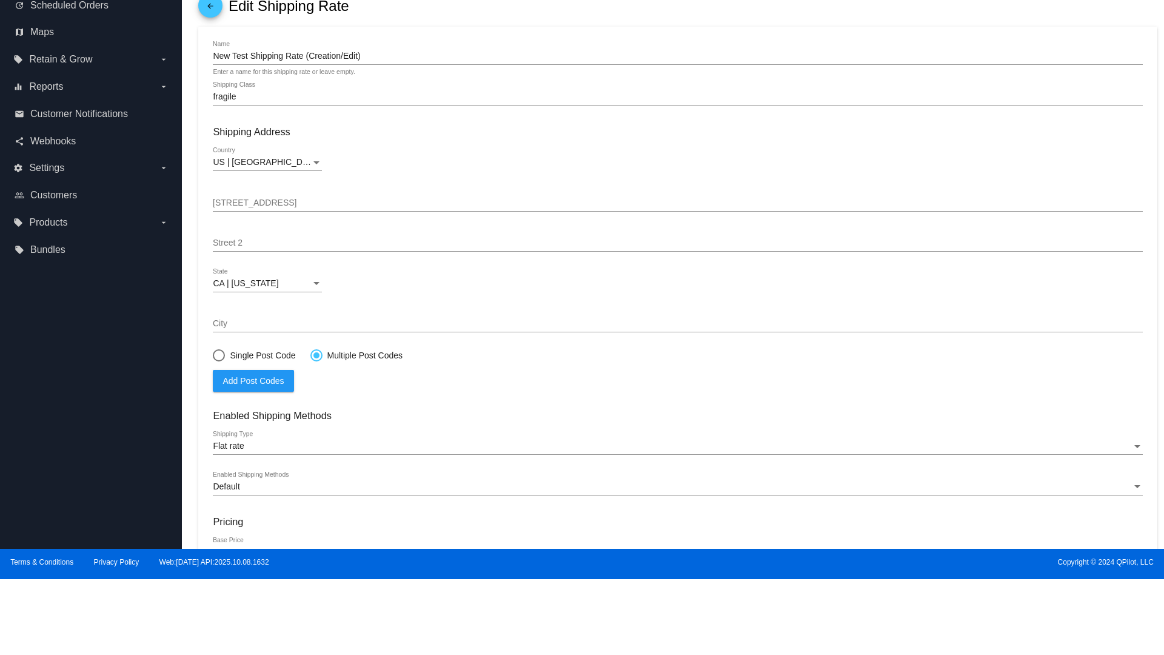 This screenshot has width=1164, height=655. I want to click on span: Copyright © 2024 QPilot, LLC, so click(873, 562).